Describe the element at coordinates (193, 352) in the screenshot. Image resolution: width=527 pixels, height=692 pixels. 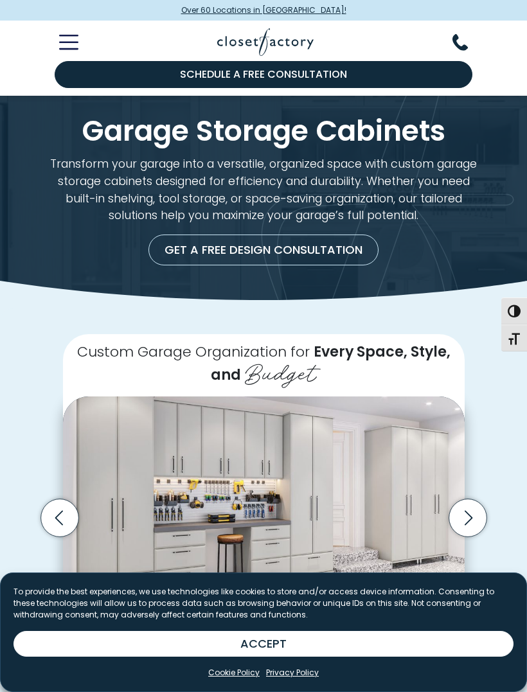
I see `span: Custom Garage Organization for` at that location.